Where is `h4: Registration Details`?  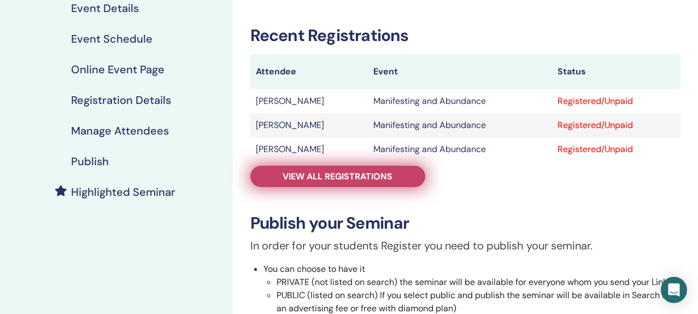
h4: Registration Details is located at coordinates (121, 100).